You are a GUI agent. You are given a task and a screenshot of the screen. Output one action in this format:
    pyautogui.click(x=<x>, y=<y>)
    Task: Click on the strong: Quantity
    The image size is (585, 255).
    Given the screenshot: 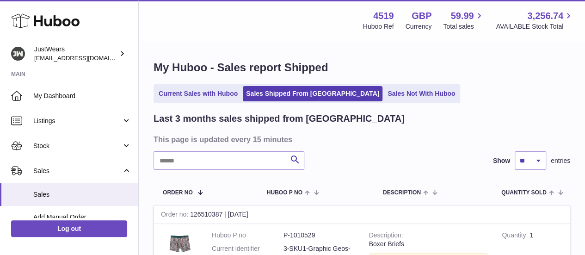 What is the action you would take?
    pyautogui.click(x=515, y=236)
    